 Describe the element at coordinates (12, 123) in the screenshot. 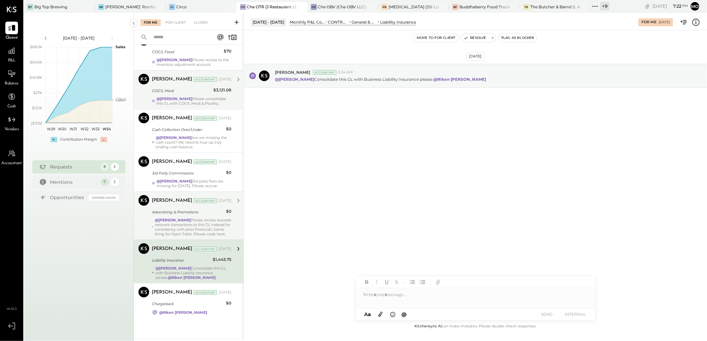

I see `a: Vendors` at that location.